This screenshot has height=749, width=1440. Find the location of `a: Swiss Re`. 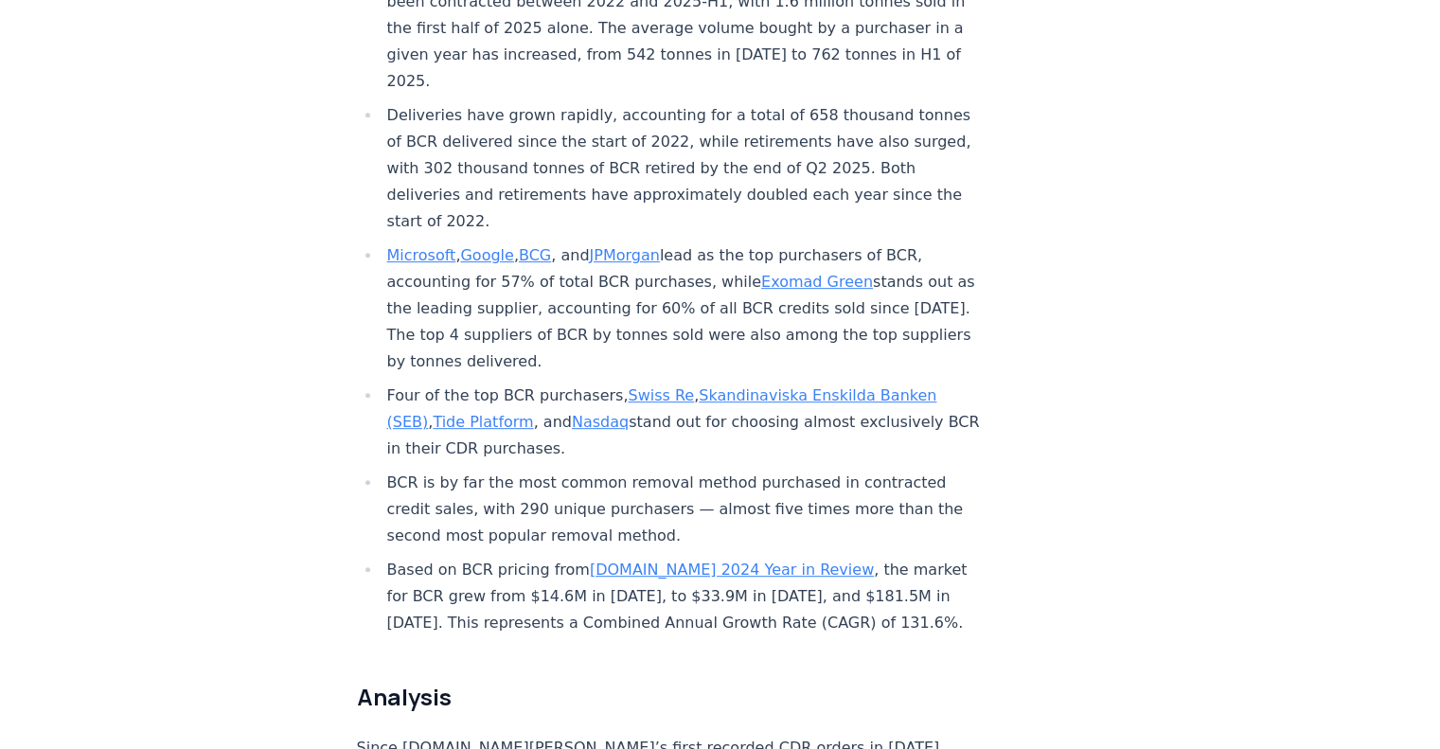

a: Swiss Re is located at coordinates (661, 395).